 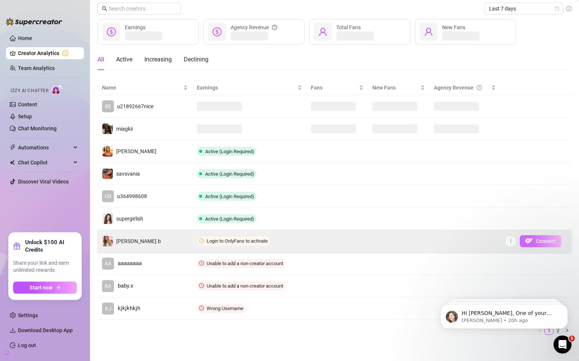 What do you see at coordinates (249, 88) in the screenshot?
I see `th: Earnings` at bounding box center [249, 88].